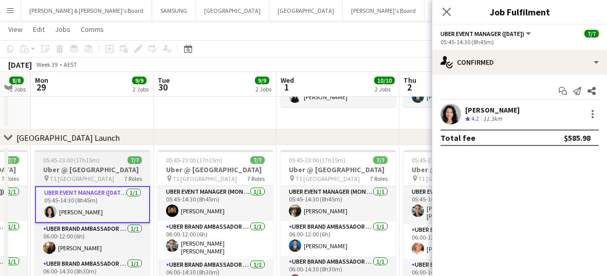 The image size is (607, 276). What do you see at coordinates (15, 29) in the screenshot?
I see `a: View` at bounding box center [15, 29].